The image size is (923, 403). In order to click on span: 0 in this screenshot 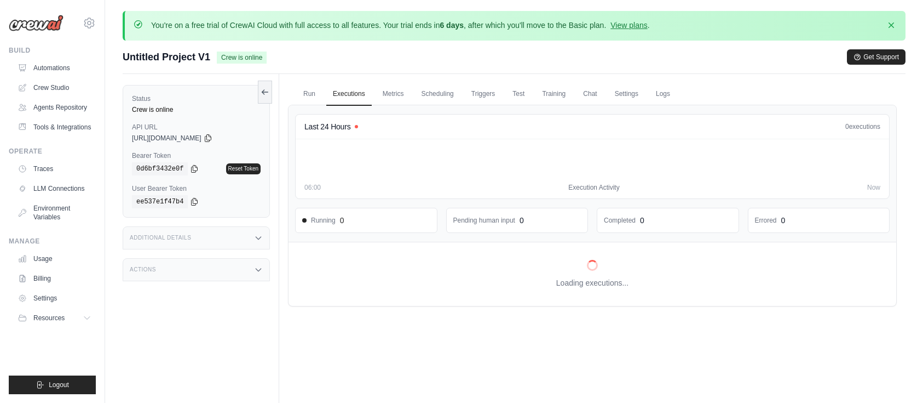, I will do `click(847, 127)`.